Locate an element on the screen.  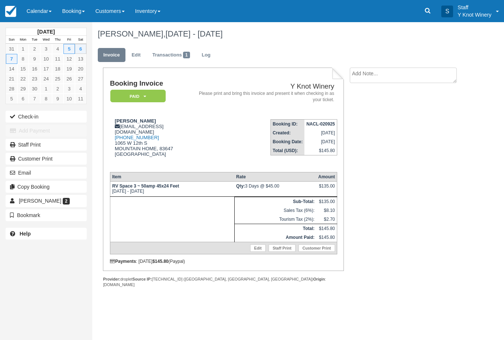
p: Y Knot Winery is located at coordinates (475, 15).